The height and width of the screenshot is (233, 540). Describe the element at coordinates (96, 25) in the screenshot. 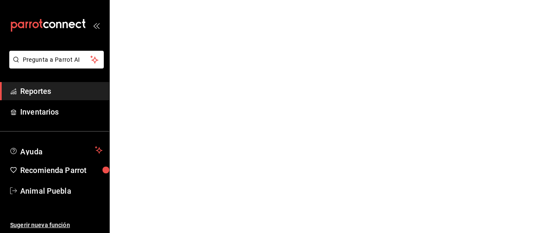

I see `button: open_drawer_menu` at that location.